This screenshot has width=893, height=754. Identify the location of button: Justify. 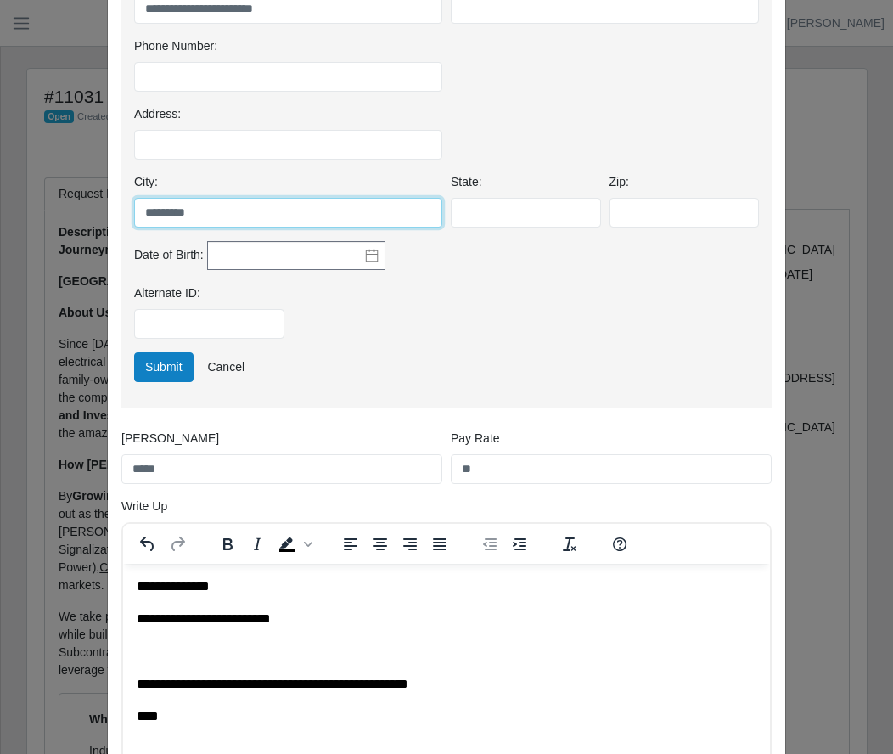
(440, 544).